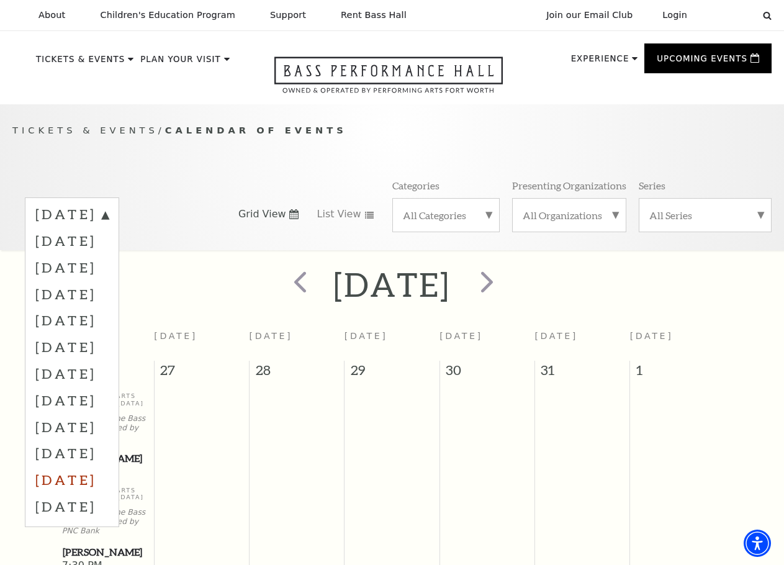  What do you see at coordinates (389, 80) in the screenshot?
I see `a: Open this option` at bounding box center [389, 80].